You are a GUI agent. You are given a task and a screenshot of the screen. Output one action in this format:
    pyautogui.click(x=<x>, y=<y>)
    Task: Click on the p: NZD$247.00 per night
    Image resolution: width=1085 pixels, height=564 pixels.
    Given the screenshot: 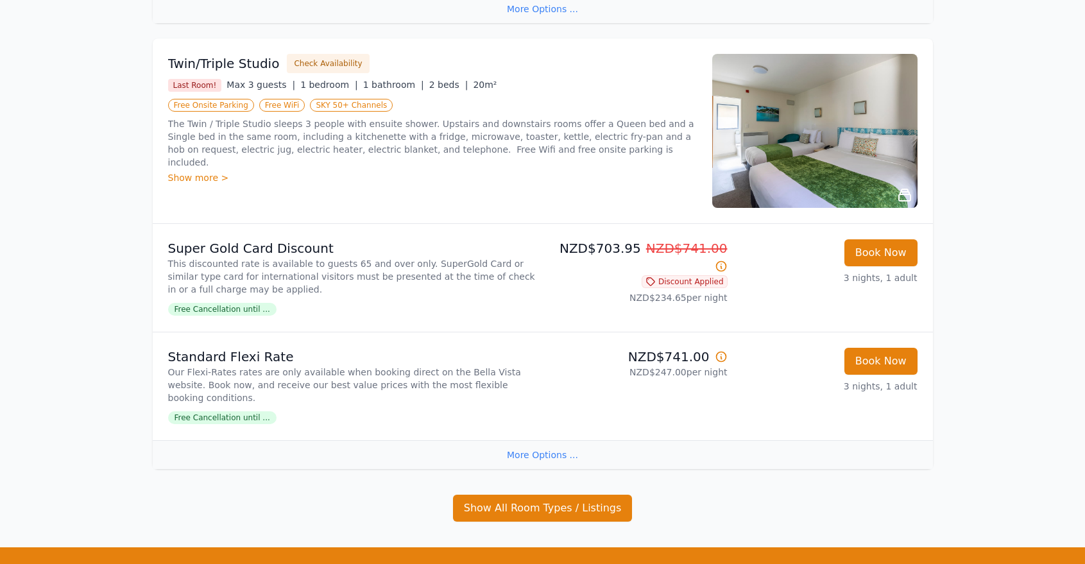 What is the action you would take?
    pyautogui.click(x=638, y=372)
    